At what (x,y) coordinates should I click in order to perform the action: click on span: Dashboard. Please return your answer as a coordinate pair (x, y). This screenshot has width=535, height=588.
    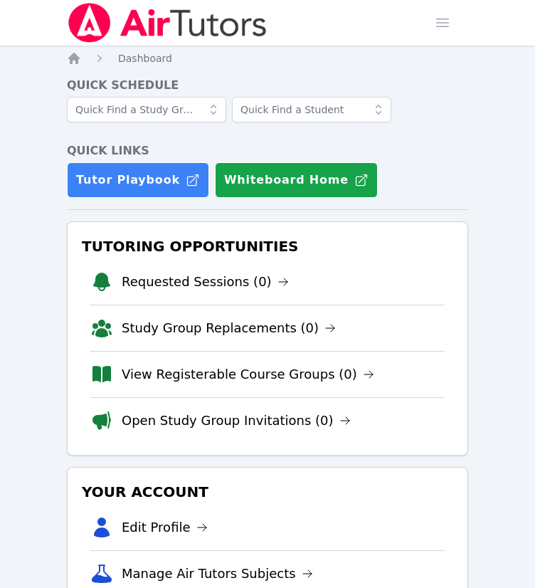
    Looking at the image, I should click on (145, 58).